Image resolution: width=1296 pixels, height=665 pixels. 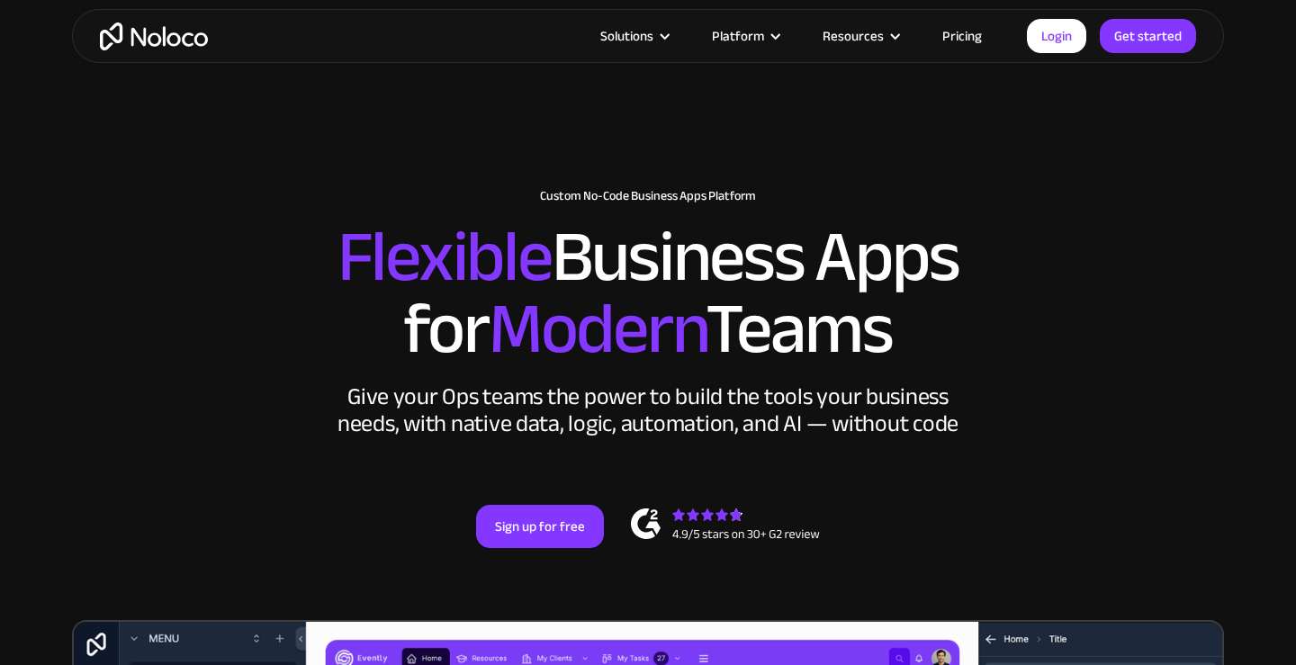 What do you see at coordinates (962, 36) in the screenshot?
I see `a: Pricing` at bounding box center [962, 36].